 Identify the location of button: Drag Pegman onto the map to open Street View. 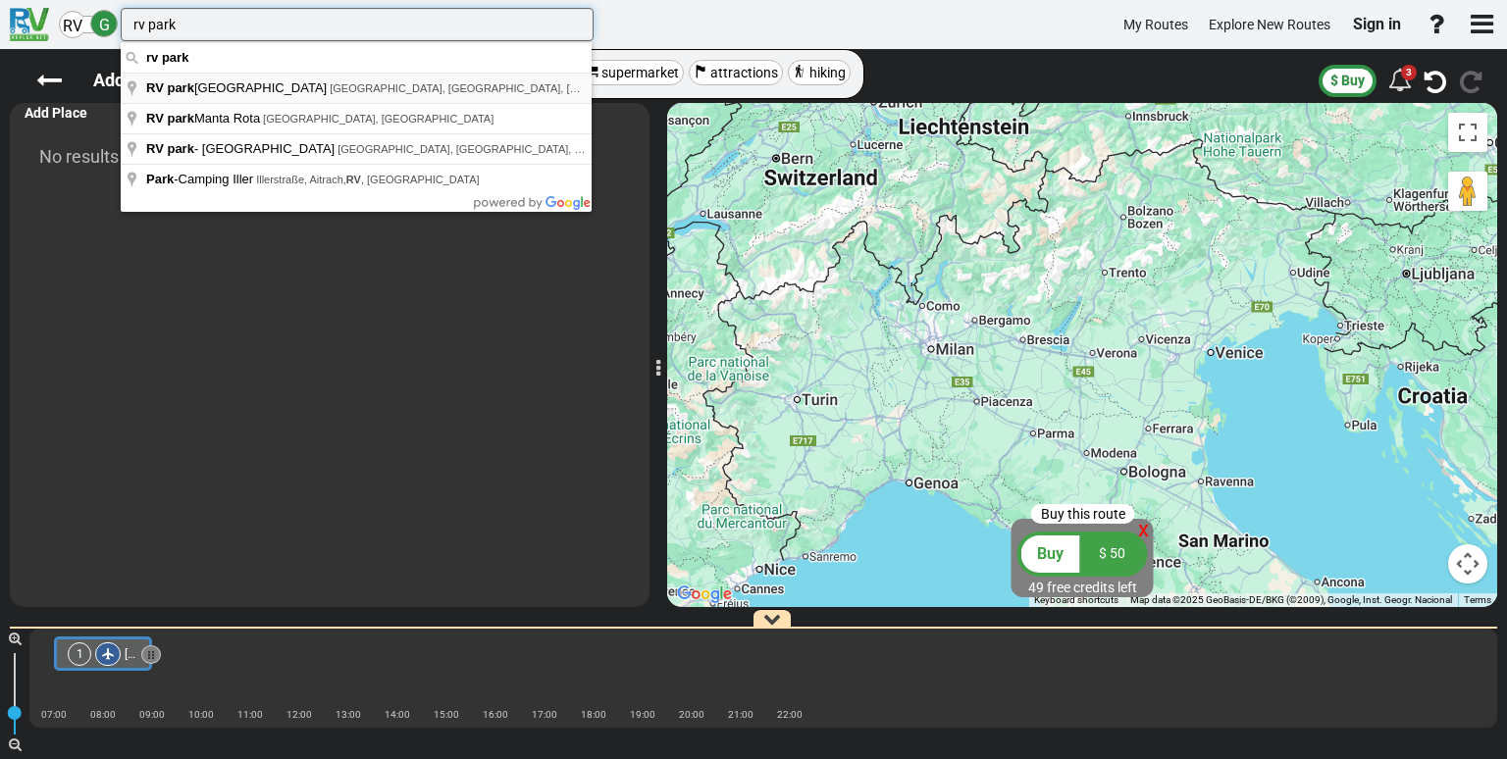
(1468, 191).